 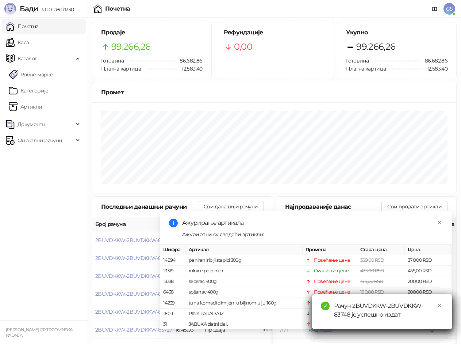 I want to click on span: 2BUVDKKW-2BUVDKKW-83728, so click(x=134, y=312).